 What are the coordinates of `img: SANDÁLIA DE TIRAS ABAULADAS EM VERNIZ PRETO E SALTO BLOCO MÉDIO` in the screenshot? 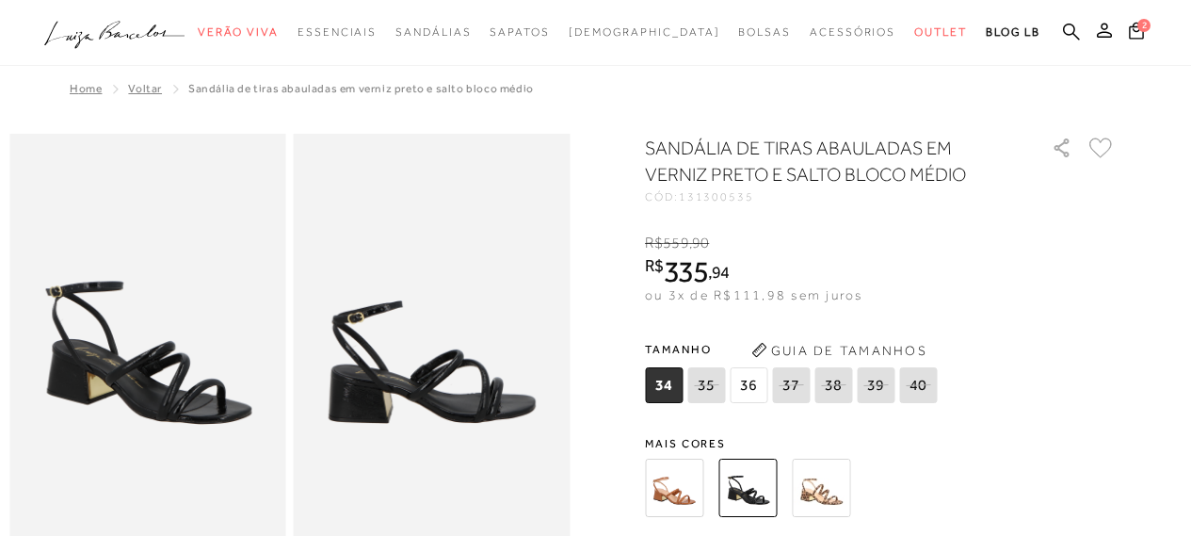 It's located at (748, 488).